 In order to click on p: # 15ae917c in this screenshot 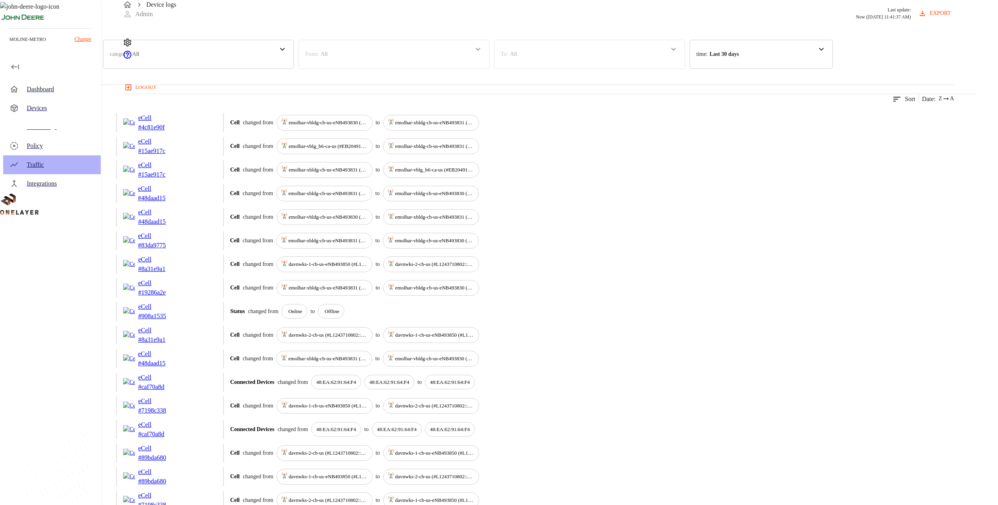, I will do `click(158, 175)`.